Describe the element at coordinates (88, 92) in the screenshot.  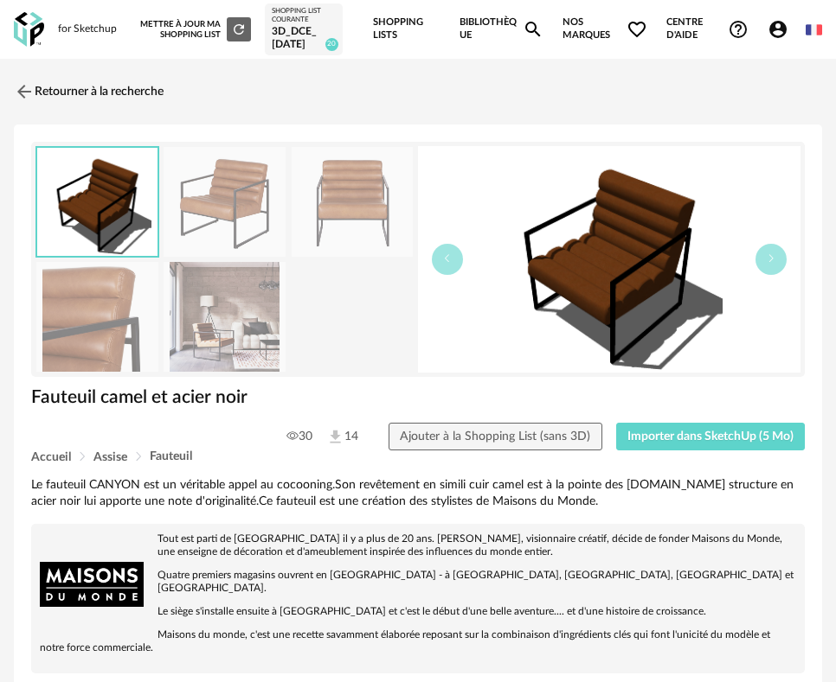
I see `a: Retourner à la recherche` at that location.